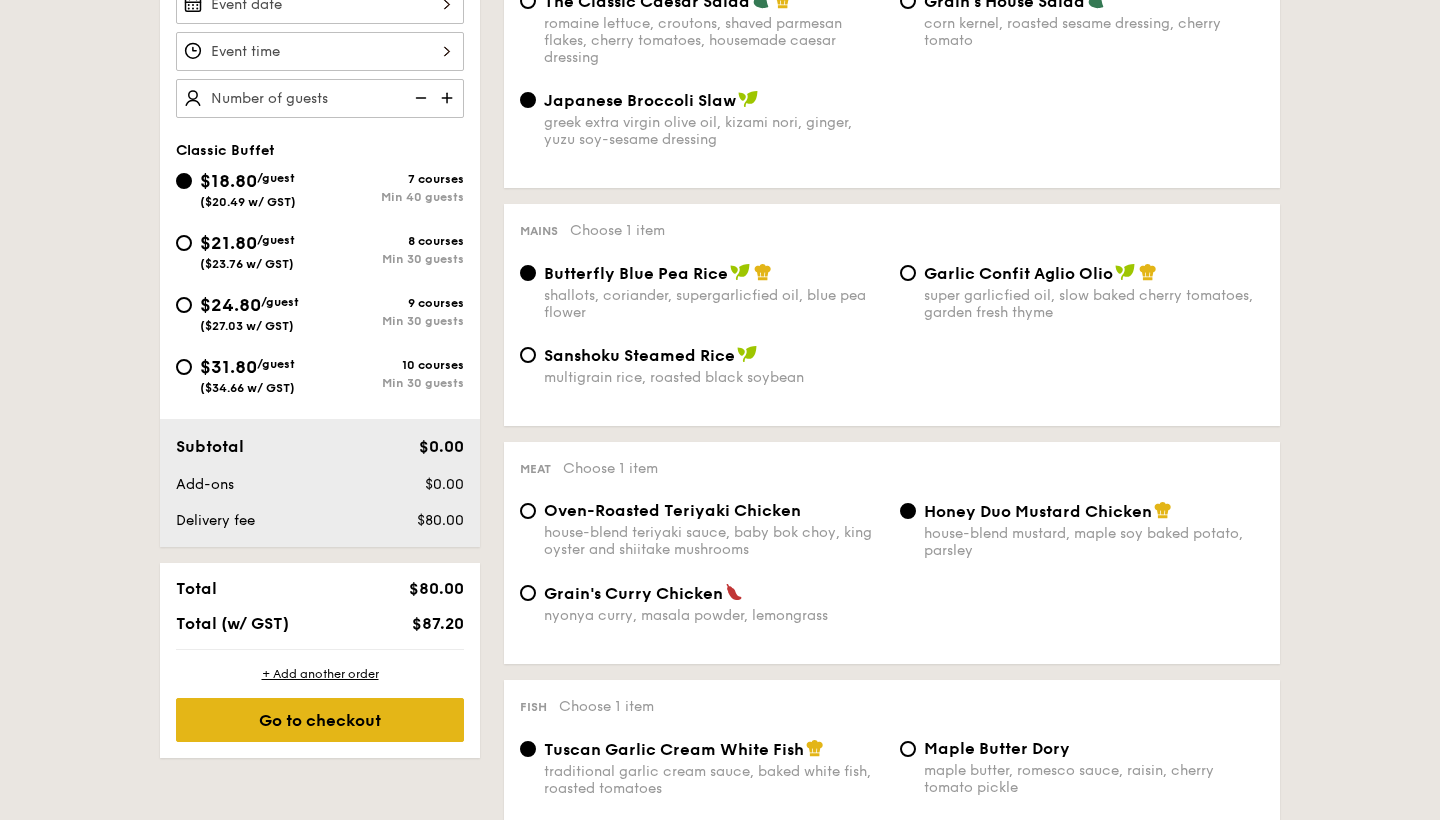 The height and width of the screenshot is (820, 1440). I want to click on span: Butterfly Blue Pea Rice, so click(636, 273).